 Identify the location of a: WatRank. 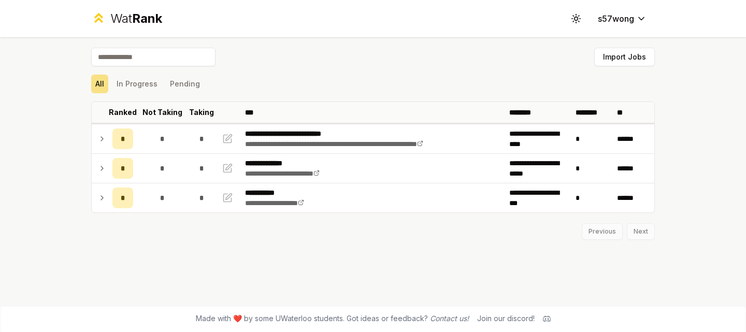
(126, 19).